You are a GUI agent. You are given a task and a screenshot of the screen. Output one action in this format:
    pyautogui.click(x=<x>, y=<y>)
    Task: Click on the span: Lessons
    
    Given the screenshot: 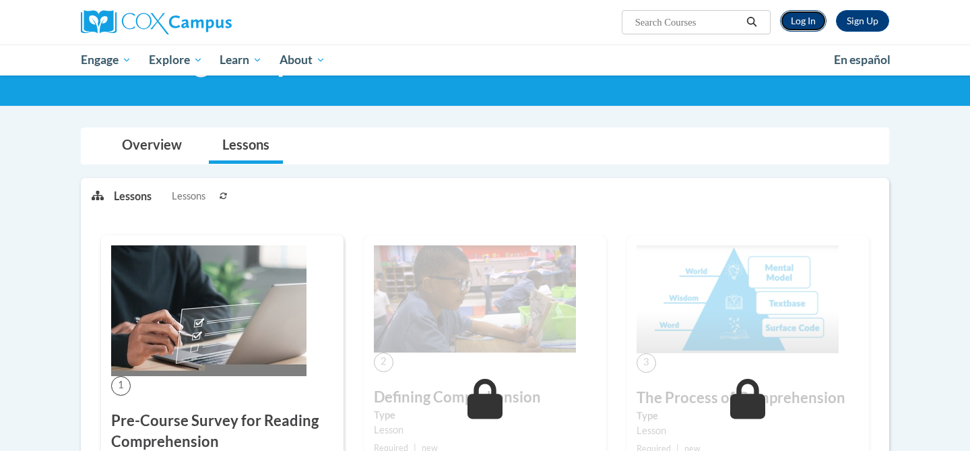 What is the action you would take?
    pyautogui.click(x=189, y=196)
    